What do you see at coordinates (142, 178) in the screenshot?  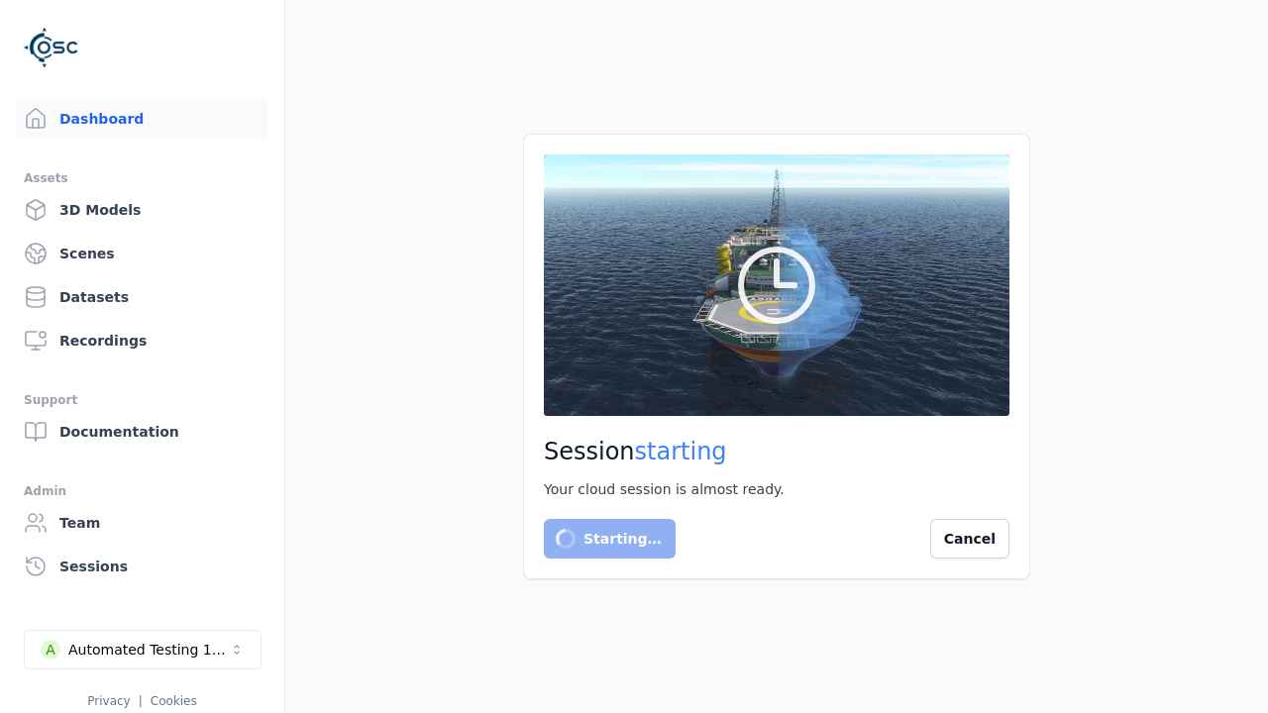 I see `div: Assets` at bounding box center [142, 178].